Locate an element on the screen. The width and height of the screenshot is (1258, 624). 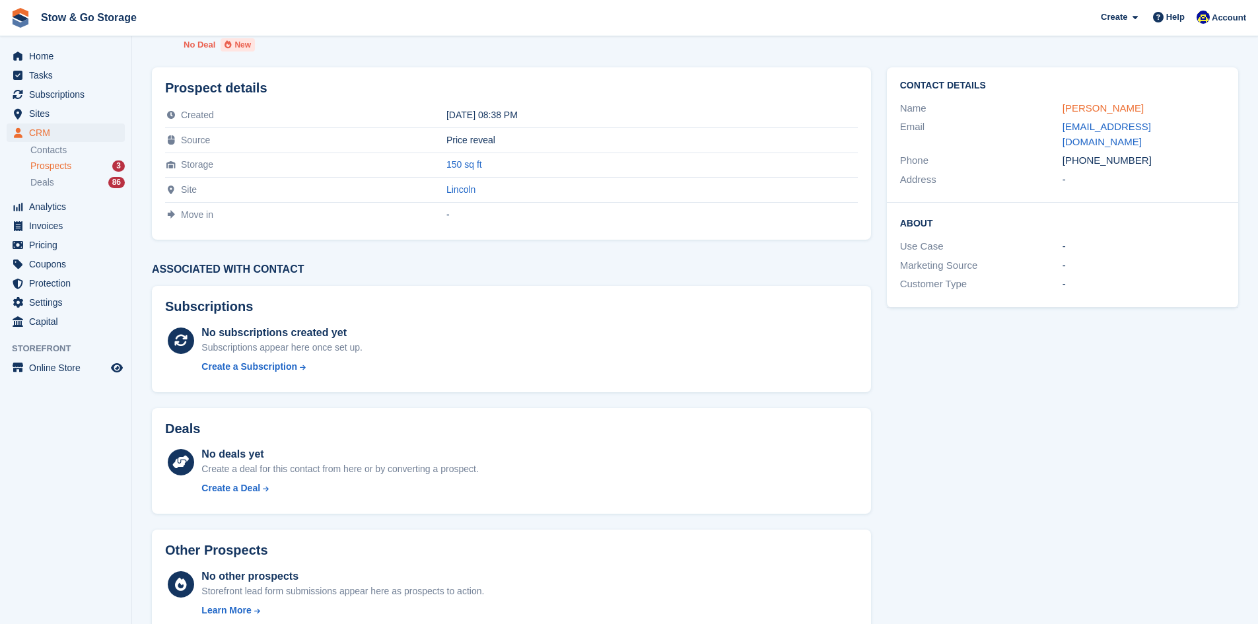
a: Create a Subscription is located at coordinates (282, 366).